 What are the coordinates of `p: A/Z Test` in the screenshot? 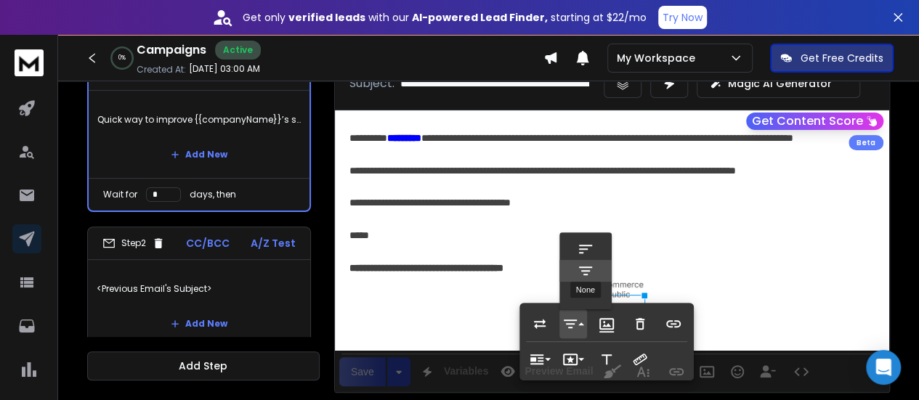 It's located at (273, 243).